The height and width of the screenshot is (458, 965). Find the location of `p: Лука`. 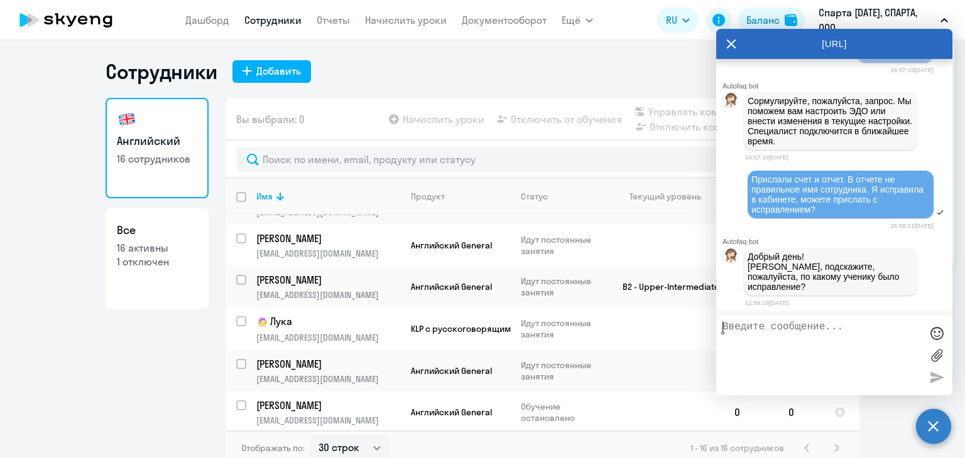

p: Лука is located at coordinates (327, 322).